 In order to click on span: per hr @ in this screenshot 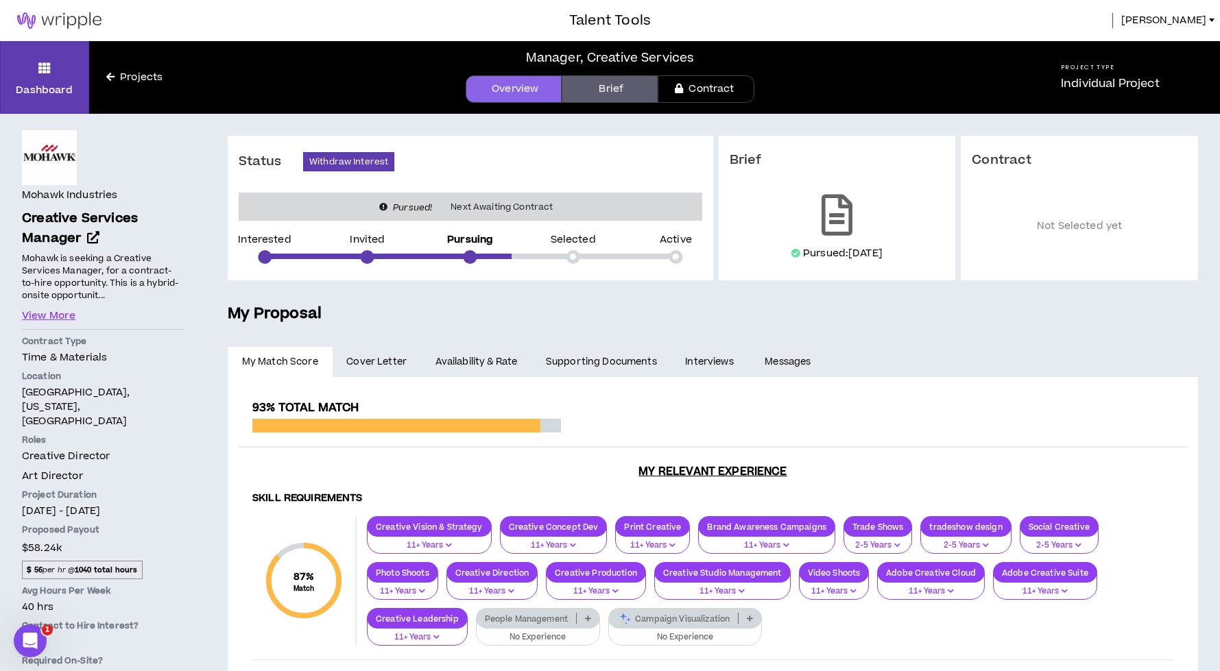, I will do `click(82, 570)`.